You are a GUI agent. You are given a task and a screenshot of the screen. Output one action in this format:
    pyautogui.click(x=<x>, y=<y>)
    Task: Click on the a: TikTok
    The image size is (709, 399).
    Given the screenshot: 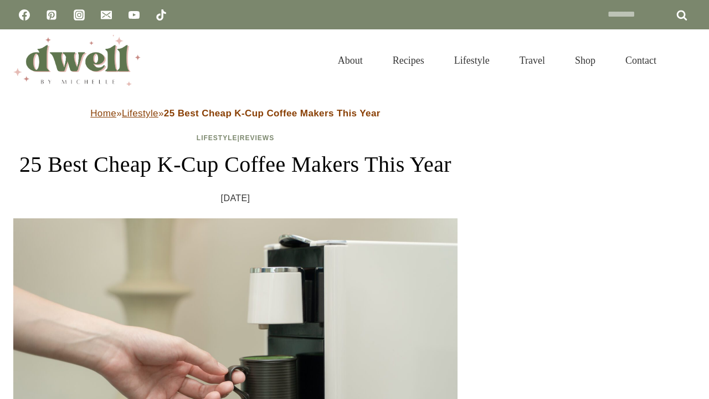 What is the action you would take?
    pyautogui.click(x=161, y=15)
    